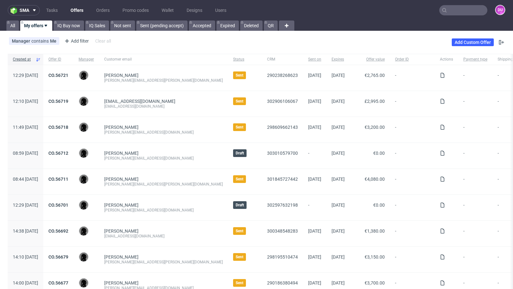 This screenshot has width=513, height=289. What do you see at coordinates (412, 59) in the screenshot?
I see `span: Order ID` at bounding box center [412, 59].